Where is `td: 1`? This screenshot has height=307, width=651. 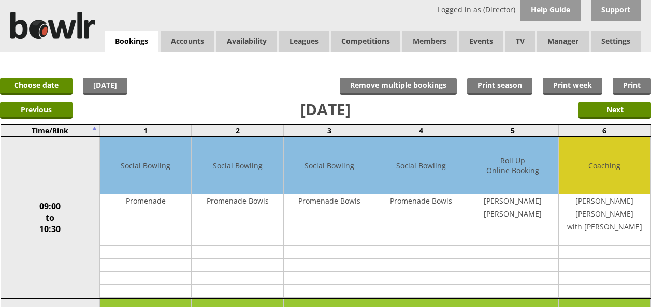
td: 1 is located at coordinates (145, 130).